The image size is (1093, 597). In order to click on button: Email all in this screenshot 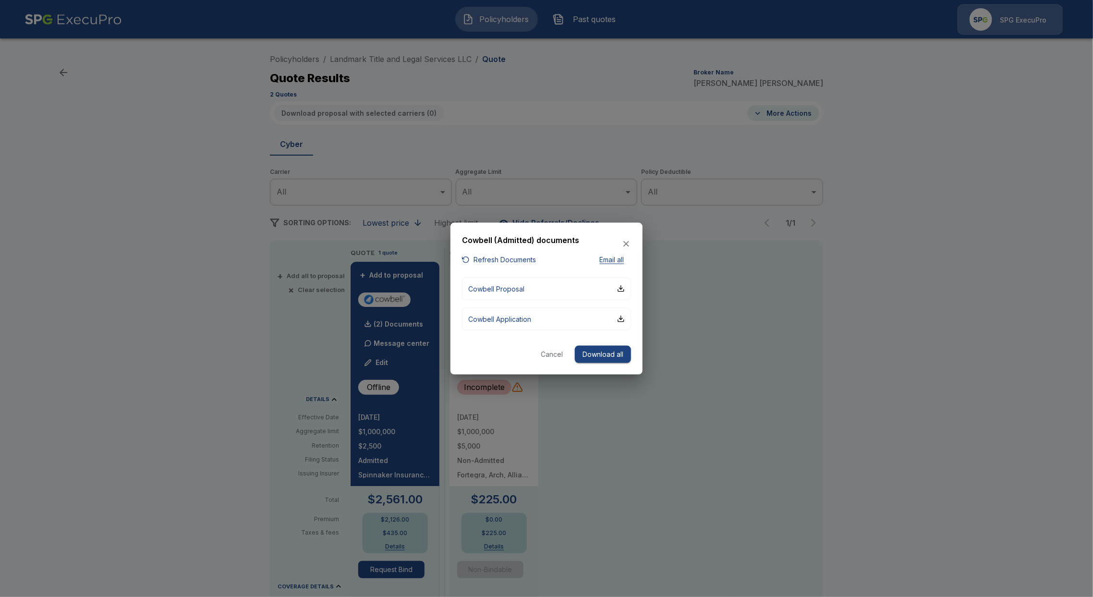, I will do `click(612, 260)`.